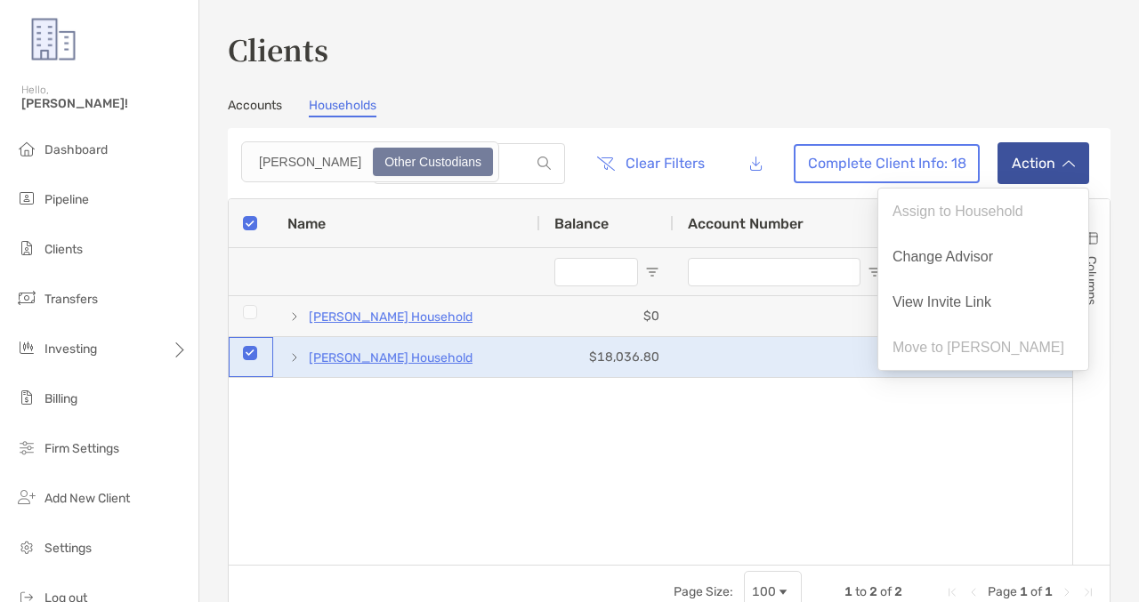 Image resolution: width=1139 pixels, height=602 pixels. Describe the element at coordinates (886, 164) in the screenshot. I see `a: Complete Client Info: 18` at that location.